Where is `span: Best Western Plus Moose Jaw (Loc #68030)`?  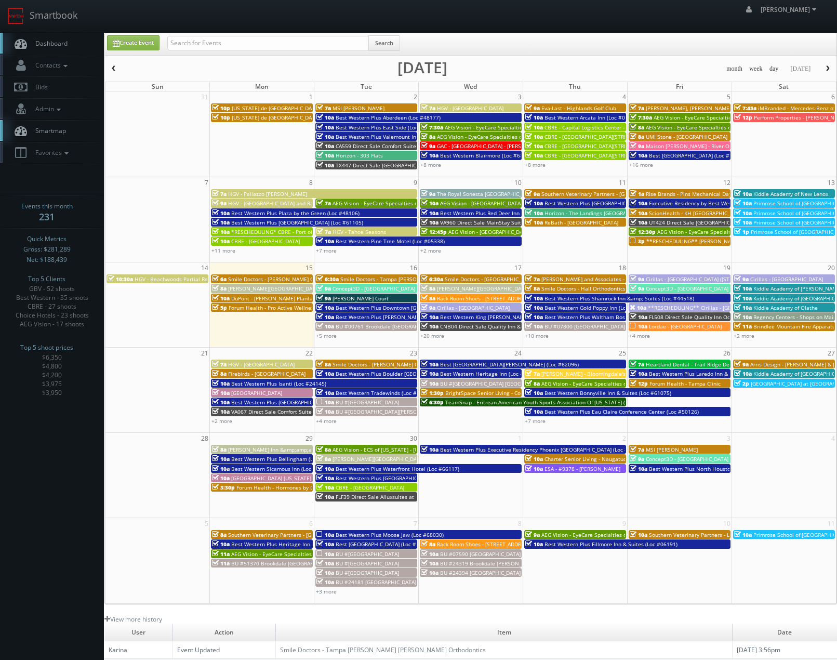
span: Best Western Plus Moose Jaw (Loc #68030) is located at coordinates (390, 535).